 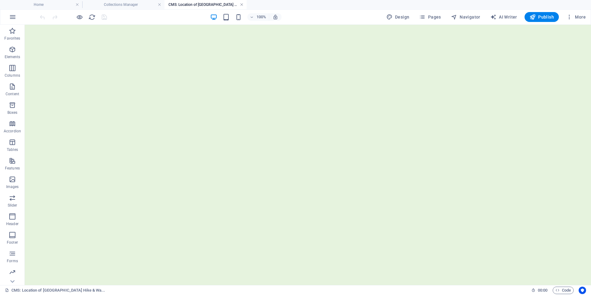 I want to click on a: Click to cancel selection. Double-click to open Pages, so click(x=55, y=290).